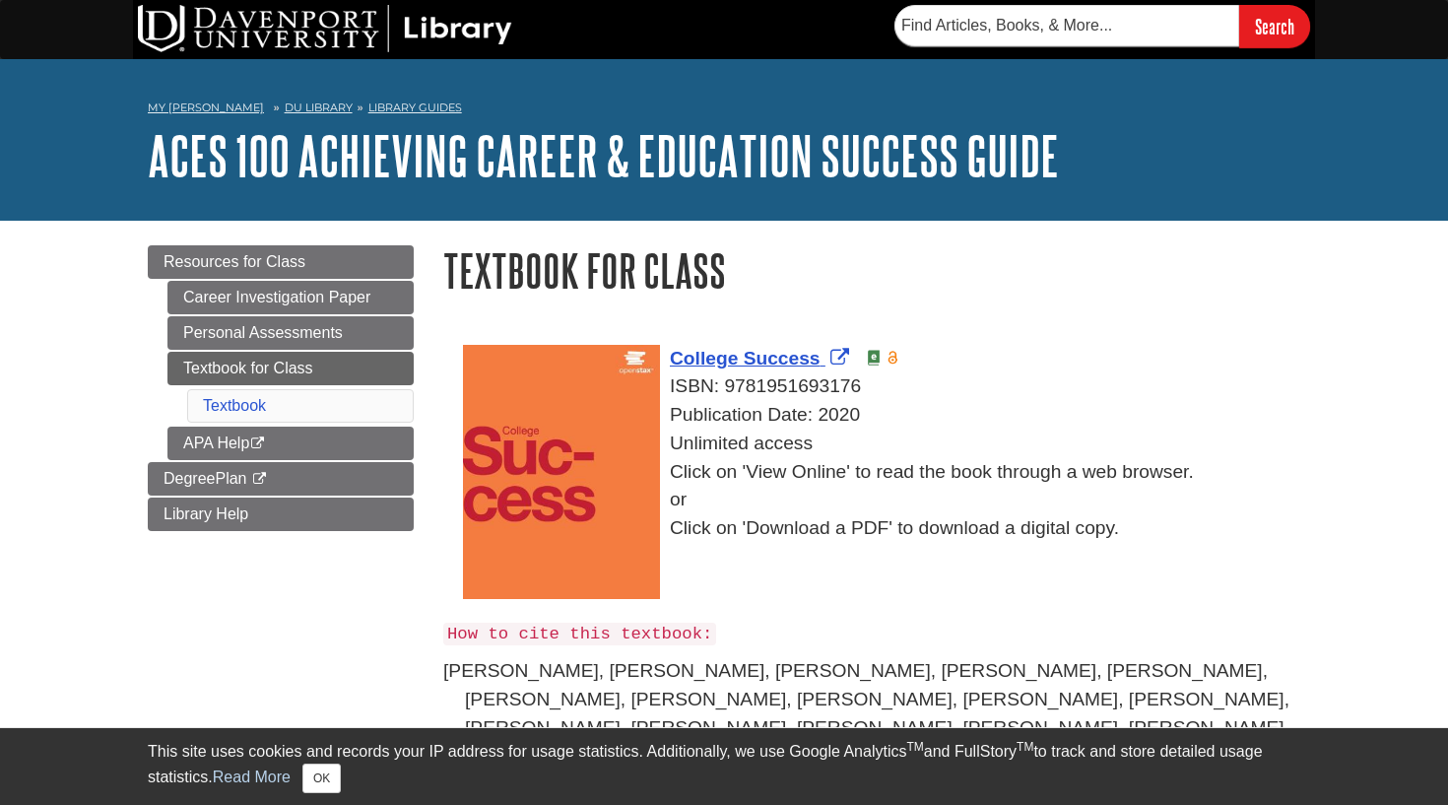 This screenshot has width=1448, height=805. I want to click on a: Read More, so click(251, 776).